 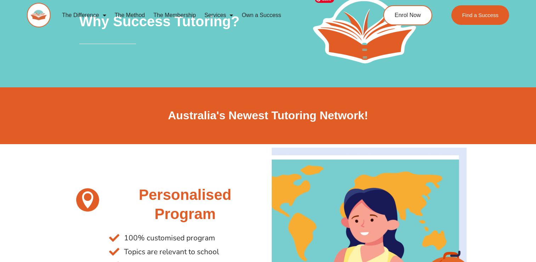 What do you see at coordinates (261, 15) in the screenshot?
I see `a: Own a Success` at bounding box center [261, 15].